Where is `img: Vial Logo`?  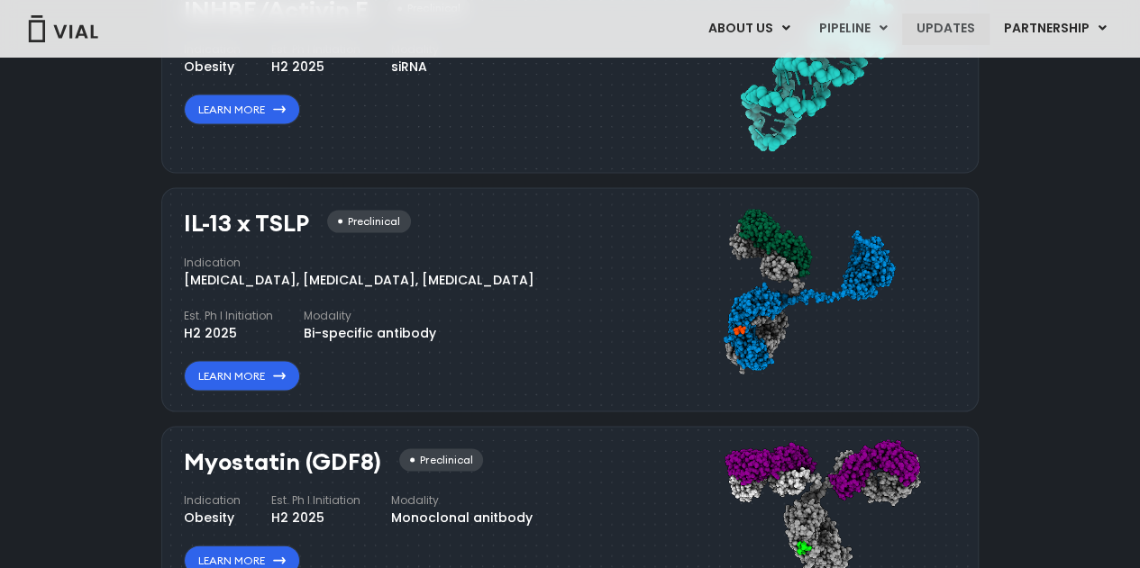
img: Vial Logo is located at coordinates (63, 29).